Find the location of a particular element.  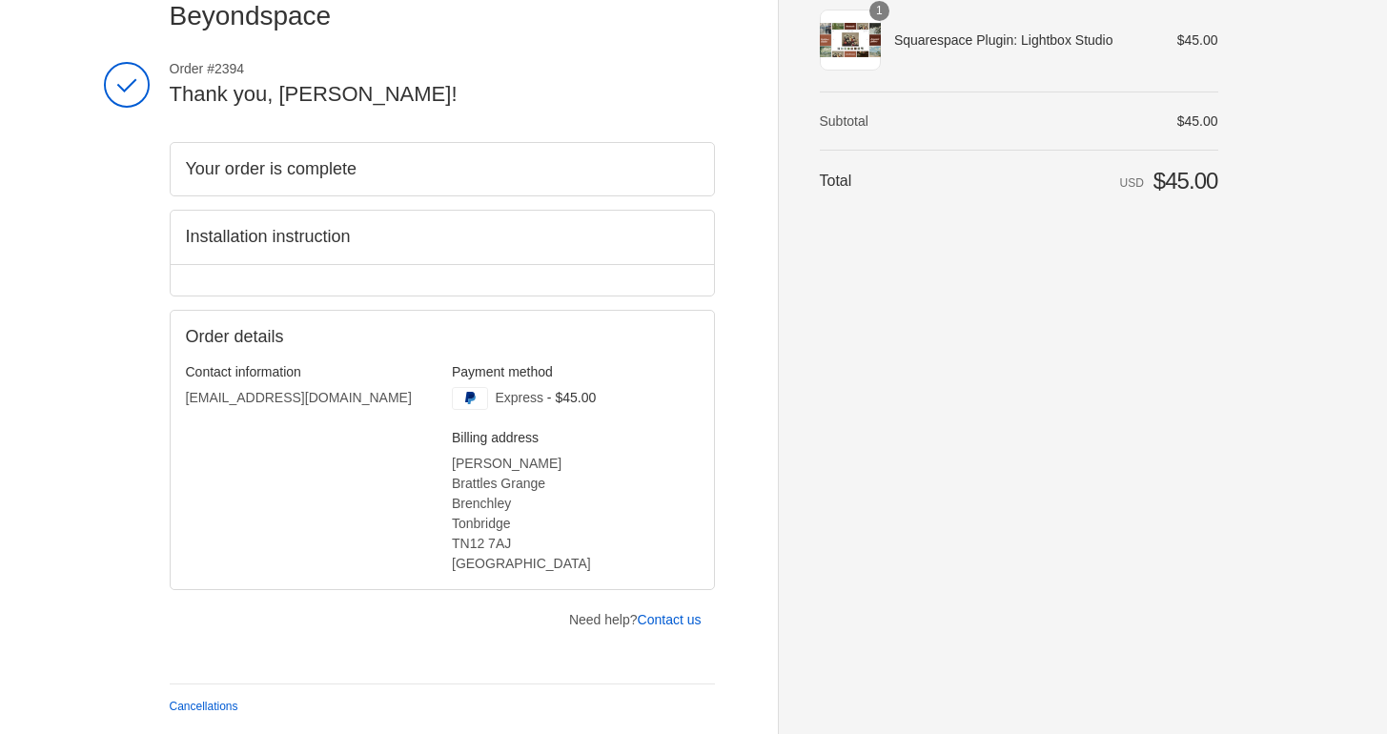

h3: Contact information is located at coordinates (309, 372).